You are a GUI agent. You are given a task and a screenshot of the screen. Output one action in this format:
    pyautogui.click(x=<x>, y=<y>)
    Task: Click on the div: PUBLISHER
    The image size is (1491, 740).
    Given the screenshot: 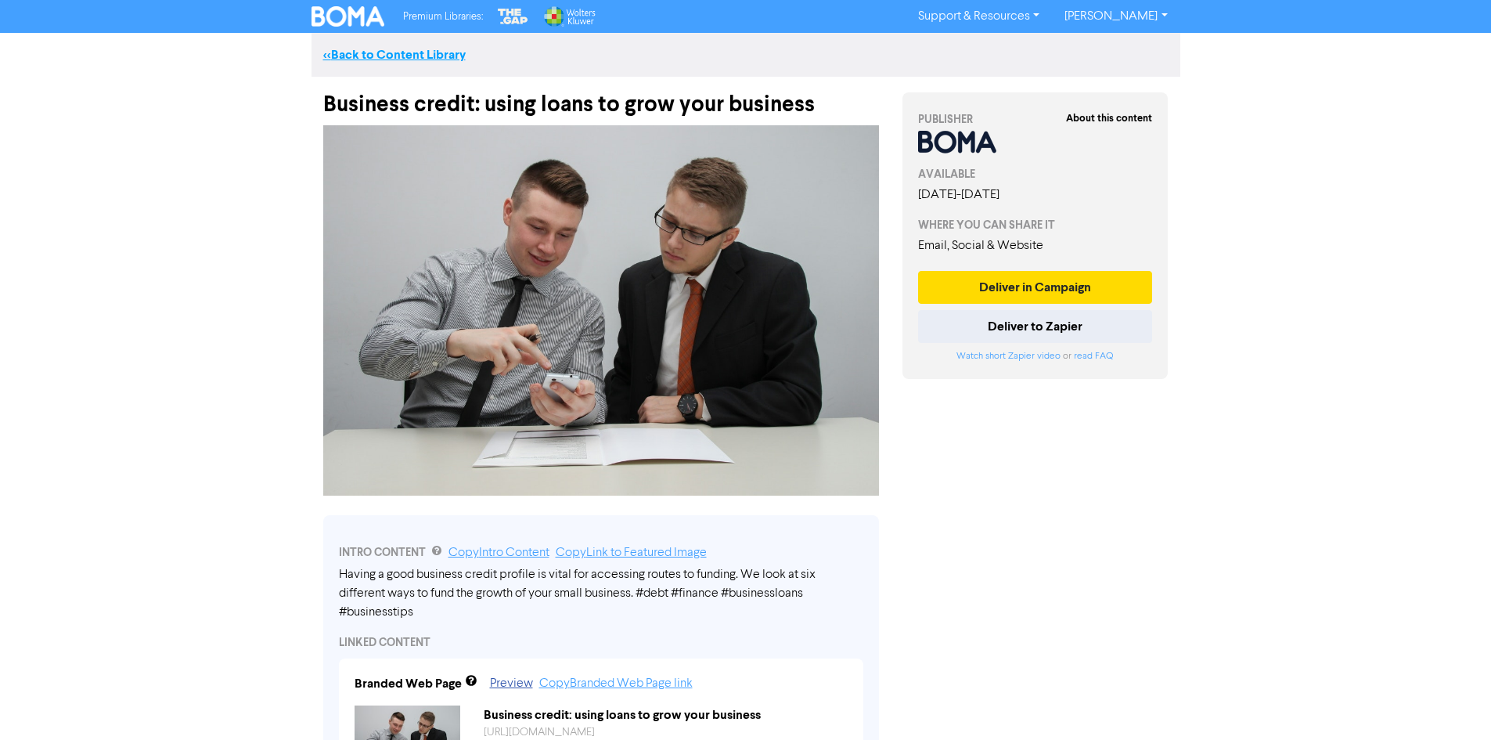 What is the action you would take?
    pyautogui.click(x=1036, y=119)
    